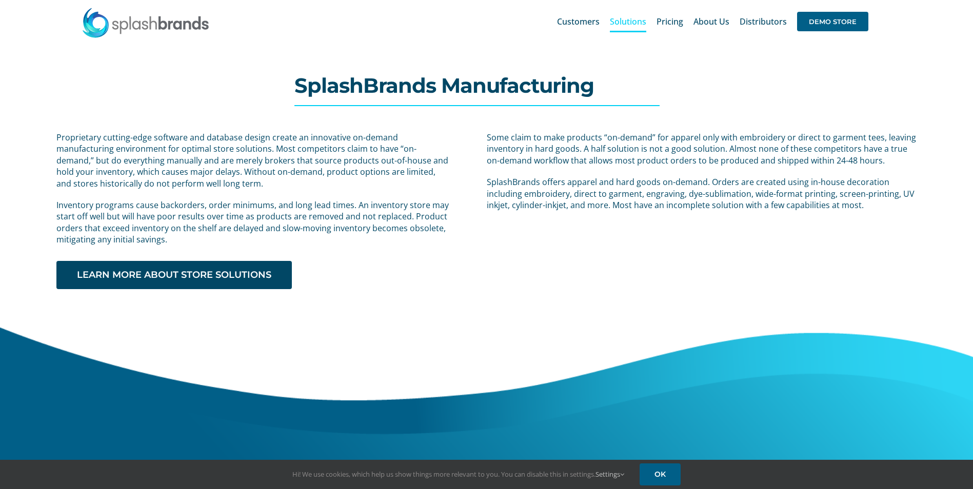 Image resolution: width=973 pixels, height=489 pixels. I want to click on a: Customers, so click(578, 22).